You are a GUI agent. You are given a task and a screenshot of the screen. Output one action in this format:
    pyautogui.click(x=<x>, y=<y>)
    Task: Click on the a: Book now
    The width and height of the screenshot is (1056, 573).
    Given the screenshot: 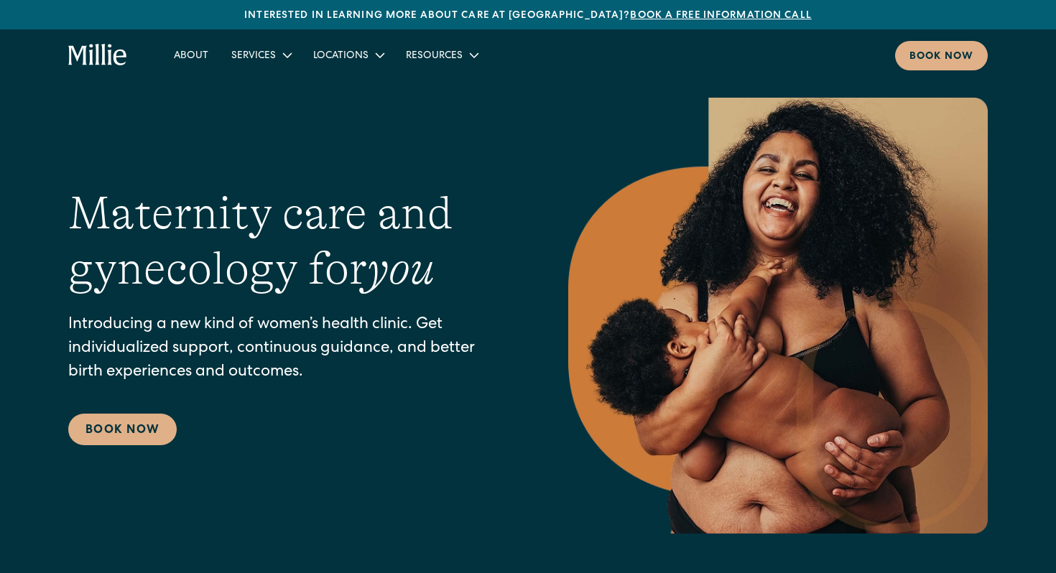 What is the action you would take?
    pyautogui.click(x=941, y=55)
    